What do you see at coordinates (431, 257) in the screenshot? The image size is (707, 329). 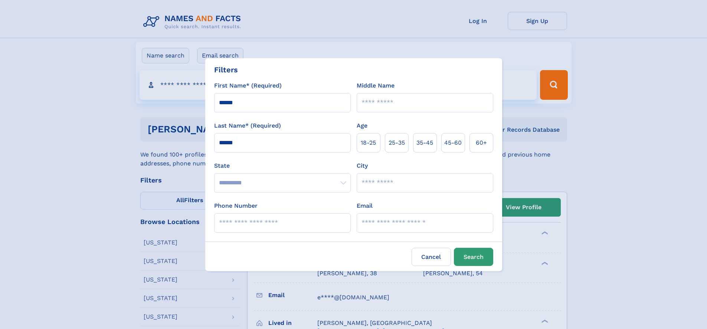 I see `label: Cancel` at bounding box center [431, 257].